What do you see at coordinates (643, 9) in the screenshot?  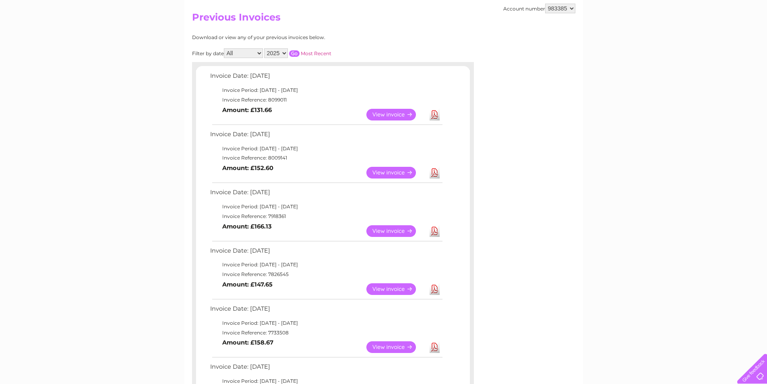 I see `span: 0333 014 3131` at bounding box center [643, 9].